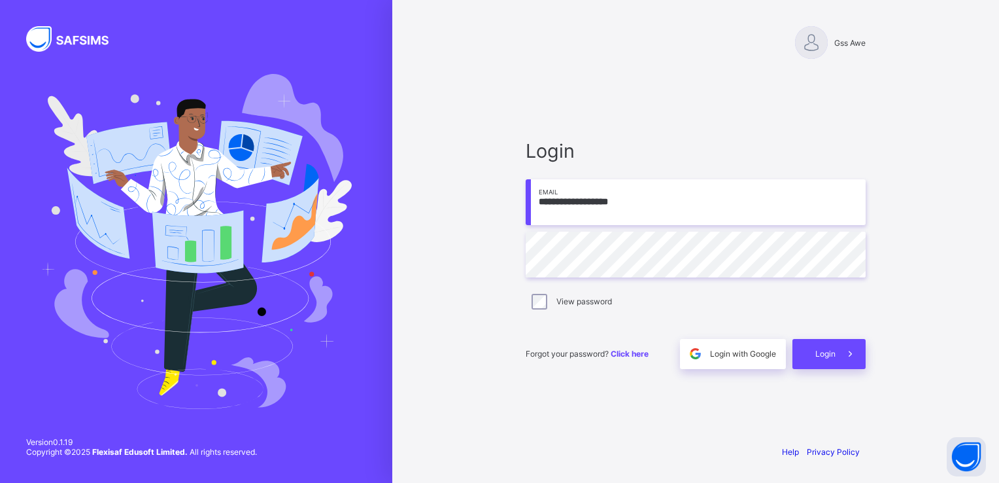 This screenshot has width=999, height=483. I want to click on a: Privacy Policy, so click(833, 451).